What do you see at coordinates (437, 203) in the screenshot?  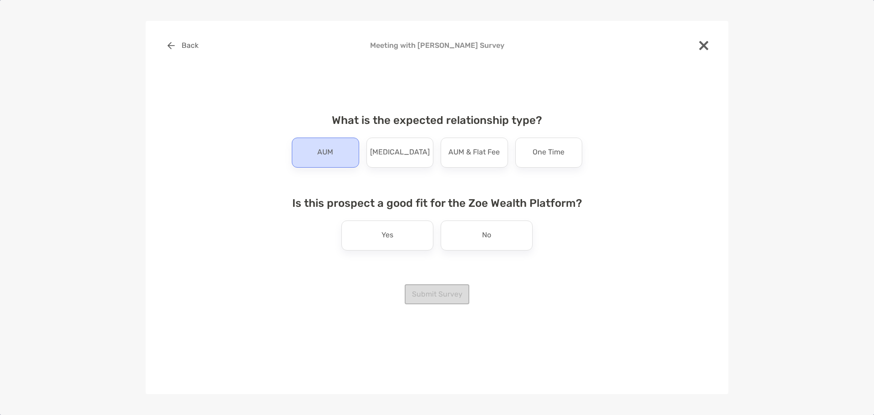 I see `h4: Is this prospect a good fit for the Zoe Wealth Platform?` at bounding box center [437, 203].